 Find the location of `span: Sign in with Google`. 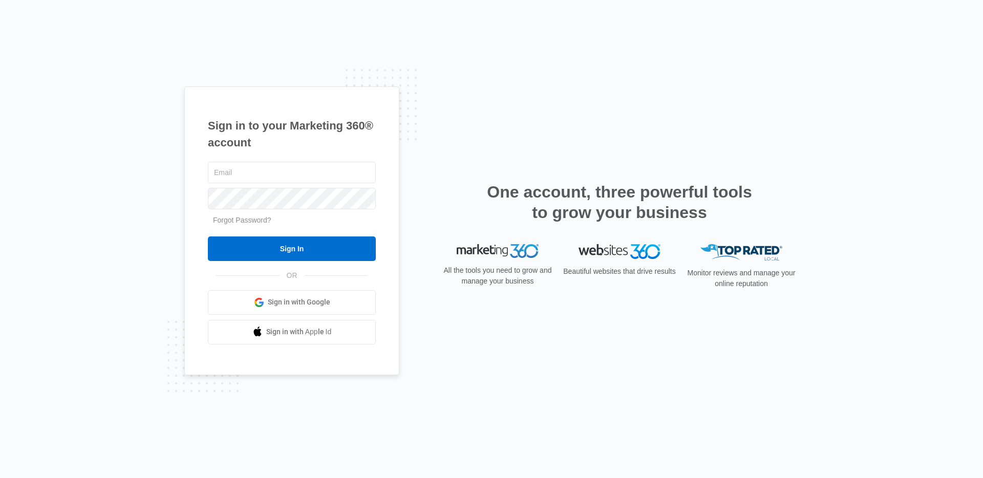

span: Sign in with Google is located at coordinates (299, 302).